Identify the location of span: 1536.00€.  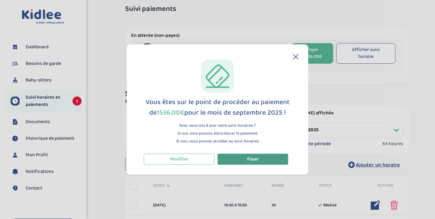
(170, 113).